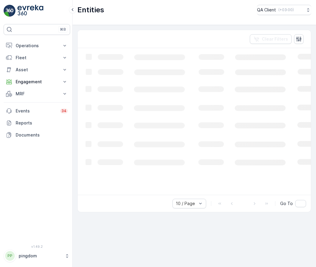 The image size is (316, 267). Describe the element at coordinates (37, 70) in the screenshot. I see `p: Asset` at that location.